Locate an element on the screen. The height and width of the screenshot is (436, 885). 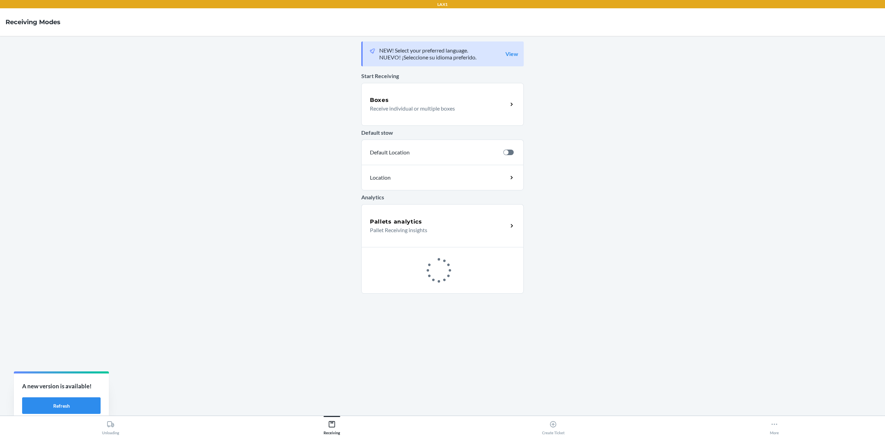
p: NUEVO! ¡Seleccione su idioma preferido. is located at coordinates (427, 57).